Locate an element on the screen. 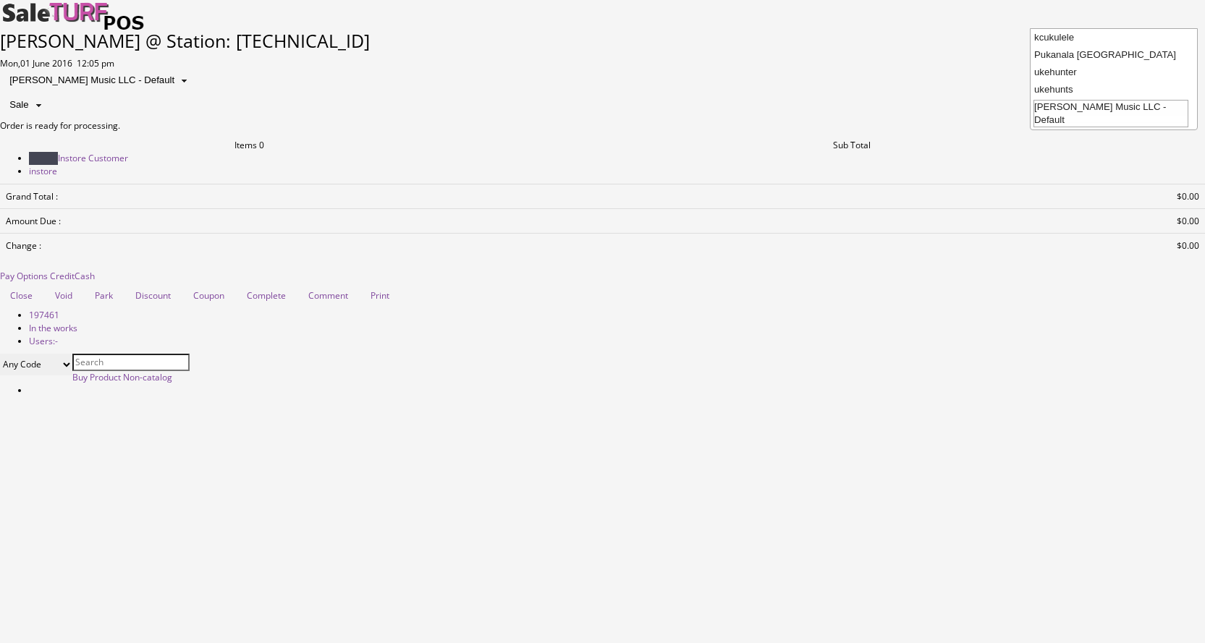  span: 01 is located at coordinates (25, 63).